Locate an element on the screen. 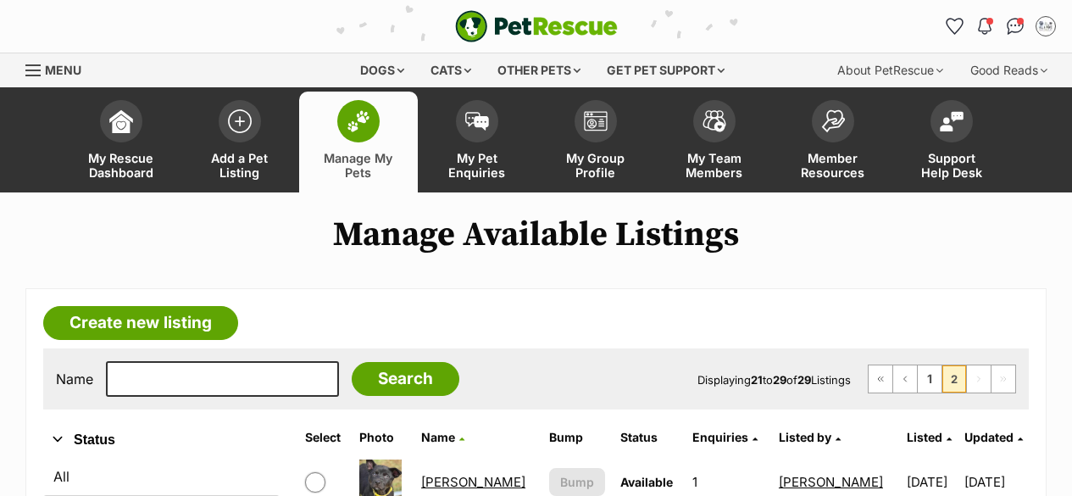 The height and width of the screenshot is (496, 1072). img: add-pet-listing-icon-0afa8454b4691262ce3f59096e99ab1cd57d4a30225e0717b998d2c9b9846f56.svg is located at coordinates (240, 121).